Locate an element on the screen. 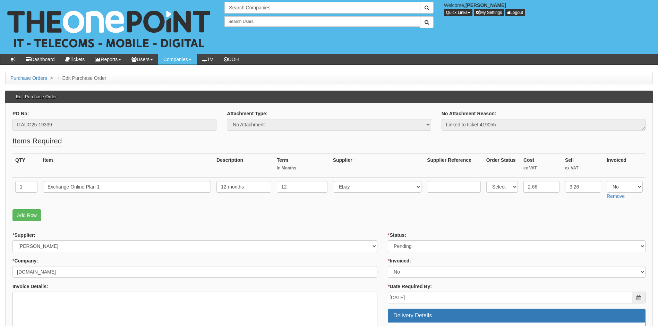  th: Supplier Reference is located at coordinates (454, 166).